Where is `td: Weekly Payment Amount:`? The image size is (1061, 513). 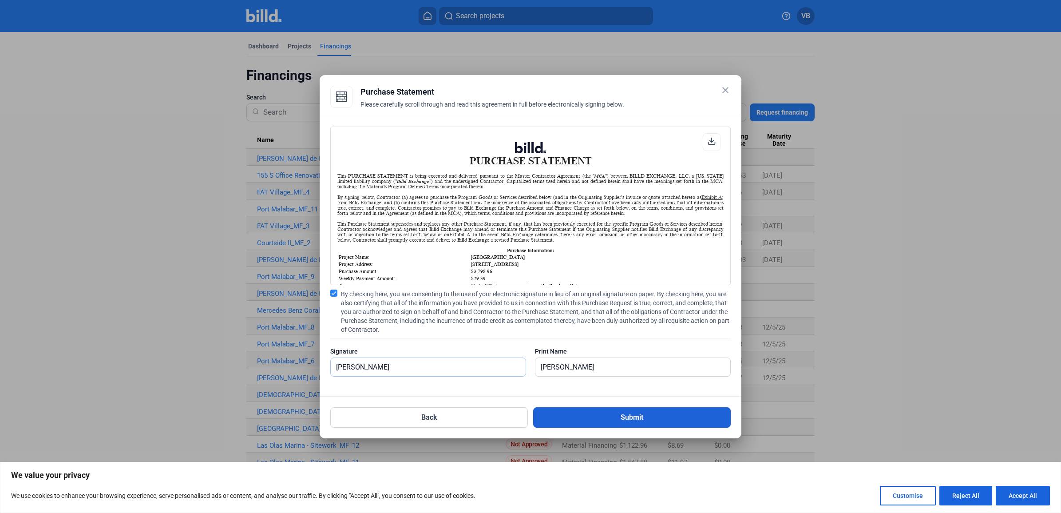 td: Weekly Payment Amount: is located at coordinates (404, 278).